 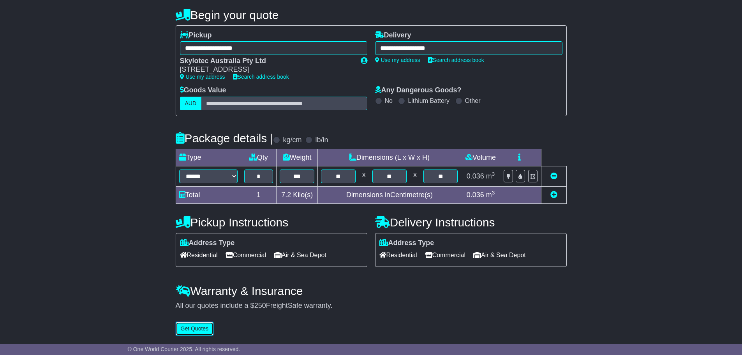 What do you see at coordinates (371, 306) in the screenshot?
I see `div: All our quotes include a $ FreightSafe warranty.` at bounding box center [371, 306].